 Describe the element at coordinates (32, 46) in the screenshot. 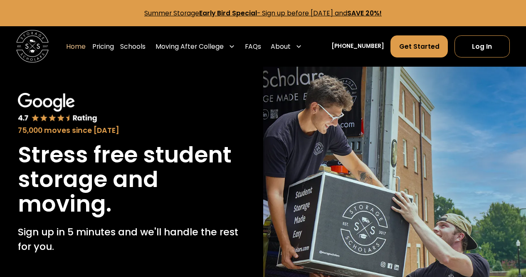

I see `a: home` at that location.